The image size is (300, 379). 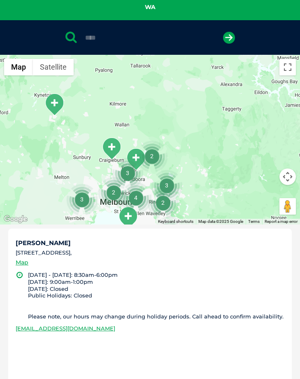 I want to click on button: Keyboard shortcuts, so click(x=176, y=221).